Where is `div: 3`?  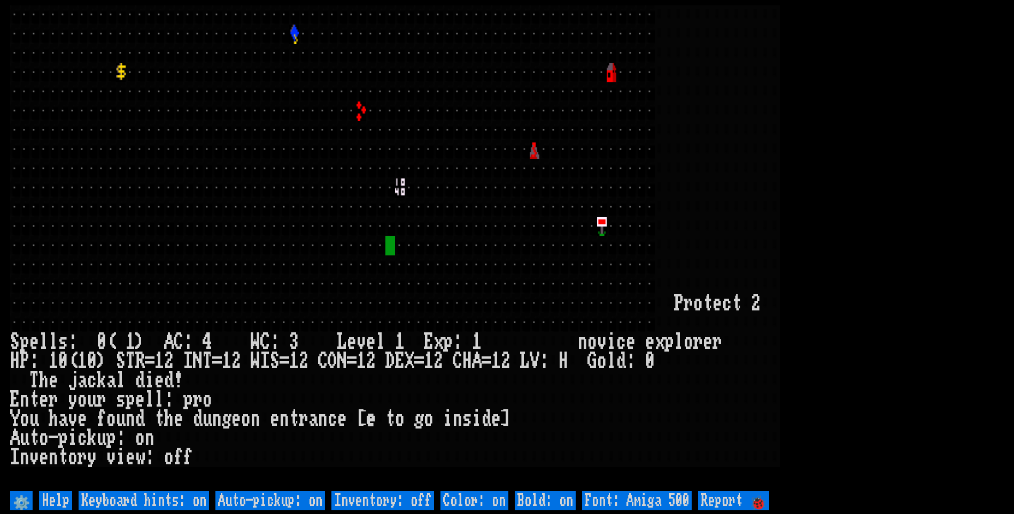
div: 3 is located at coordinates (294, 342).